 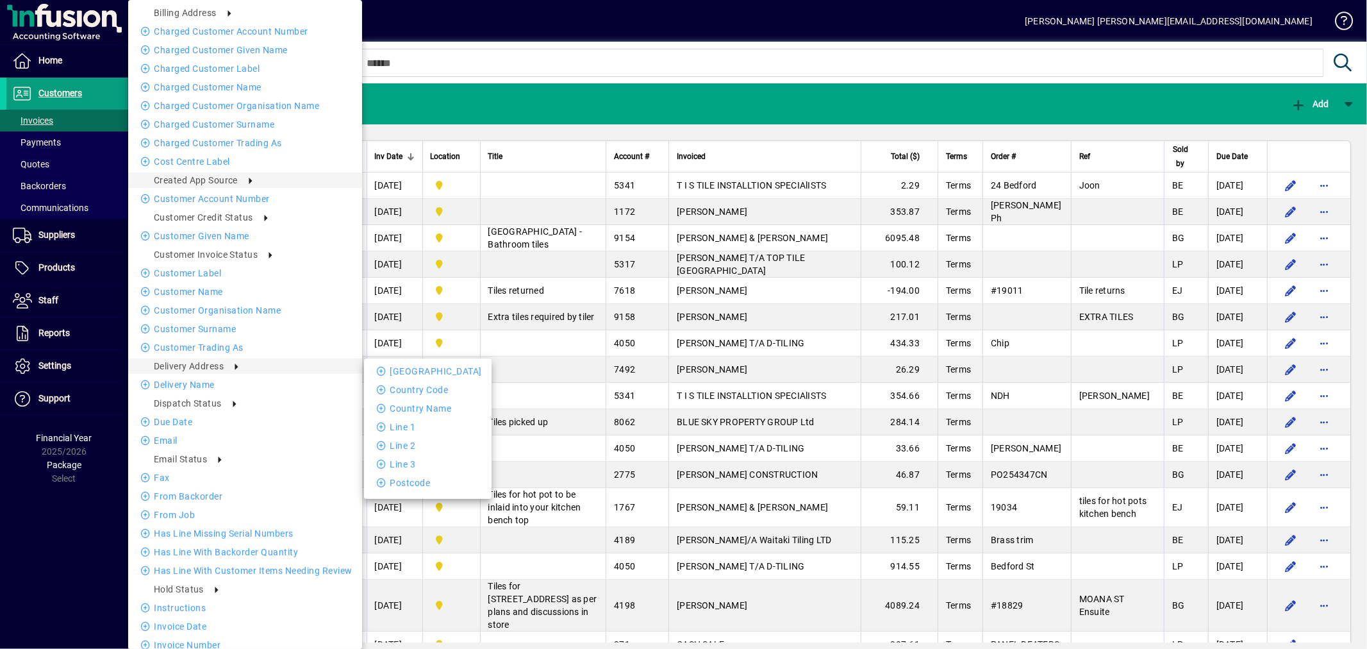 I want to click on li: Email, so click(x=245, y=440).